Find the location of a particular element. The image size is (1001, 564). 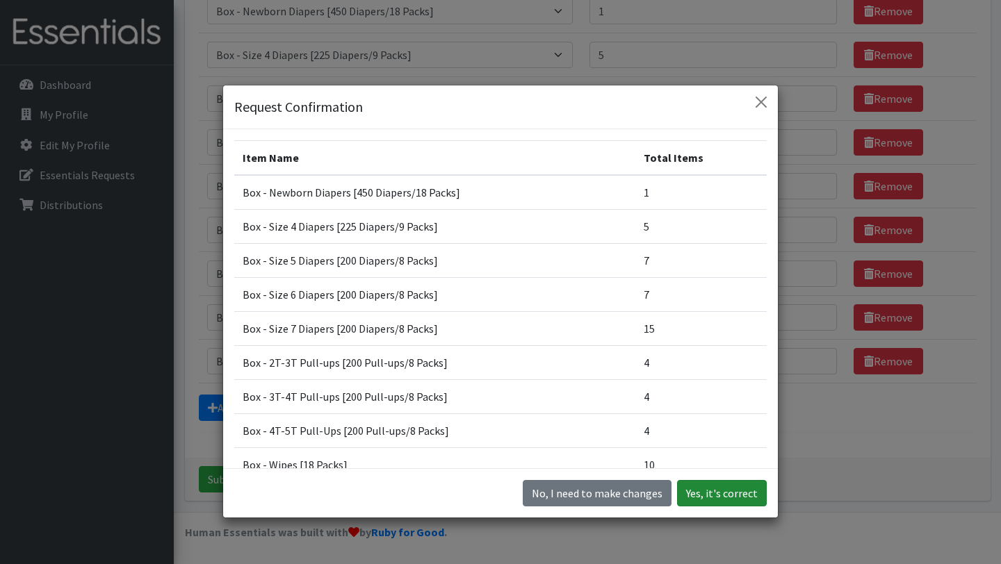

td: 15 is located at coordinates (700, 329).